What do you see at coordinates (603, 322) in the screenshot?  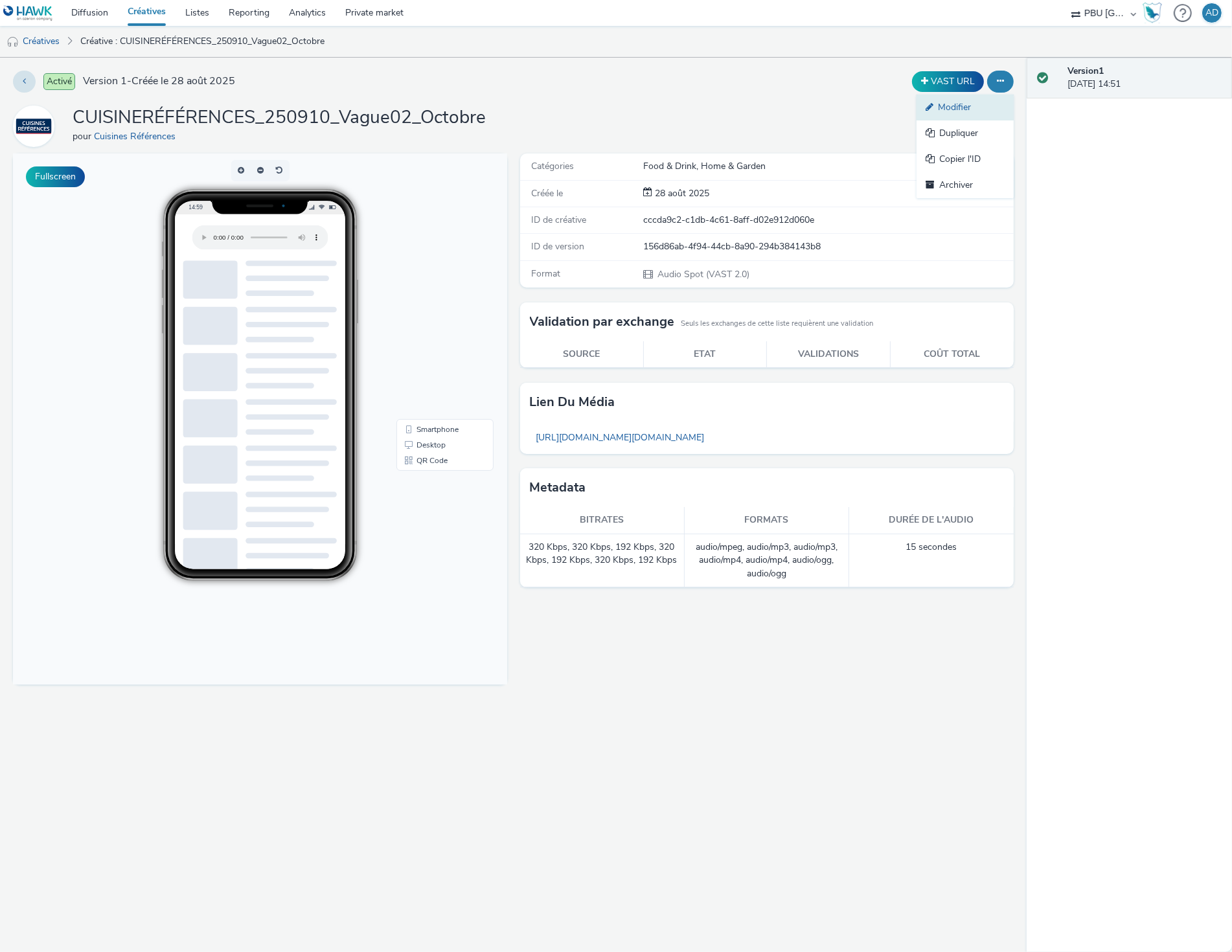 I see `h3: Validation par exchange` at bounding box center [603, 322].